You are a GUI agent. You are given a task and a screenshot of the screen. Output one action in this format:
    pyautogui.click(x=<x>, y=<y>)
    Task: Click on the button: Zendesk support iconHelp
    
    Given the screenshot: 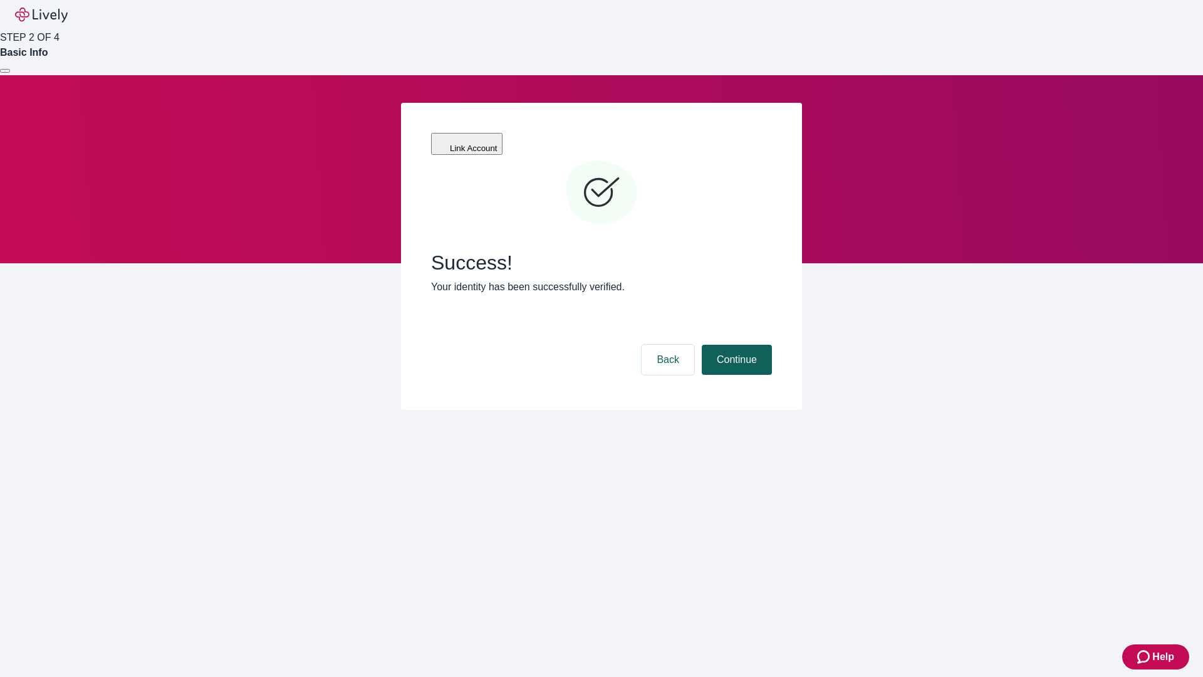 What is the action you would take?
    pyautogui.click(x=1155, y=656)
    